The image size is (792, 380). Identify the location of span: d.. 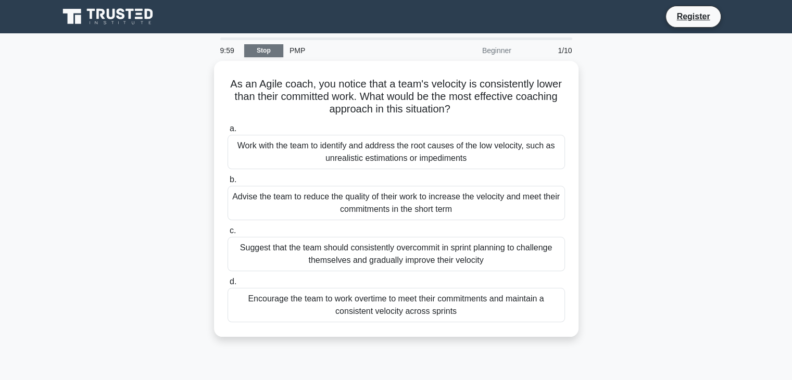
(233, 281).